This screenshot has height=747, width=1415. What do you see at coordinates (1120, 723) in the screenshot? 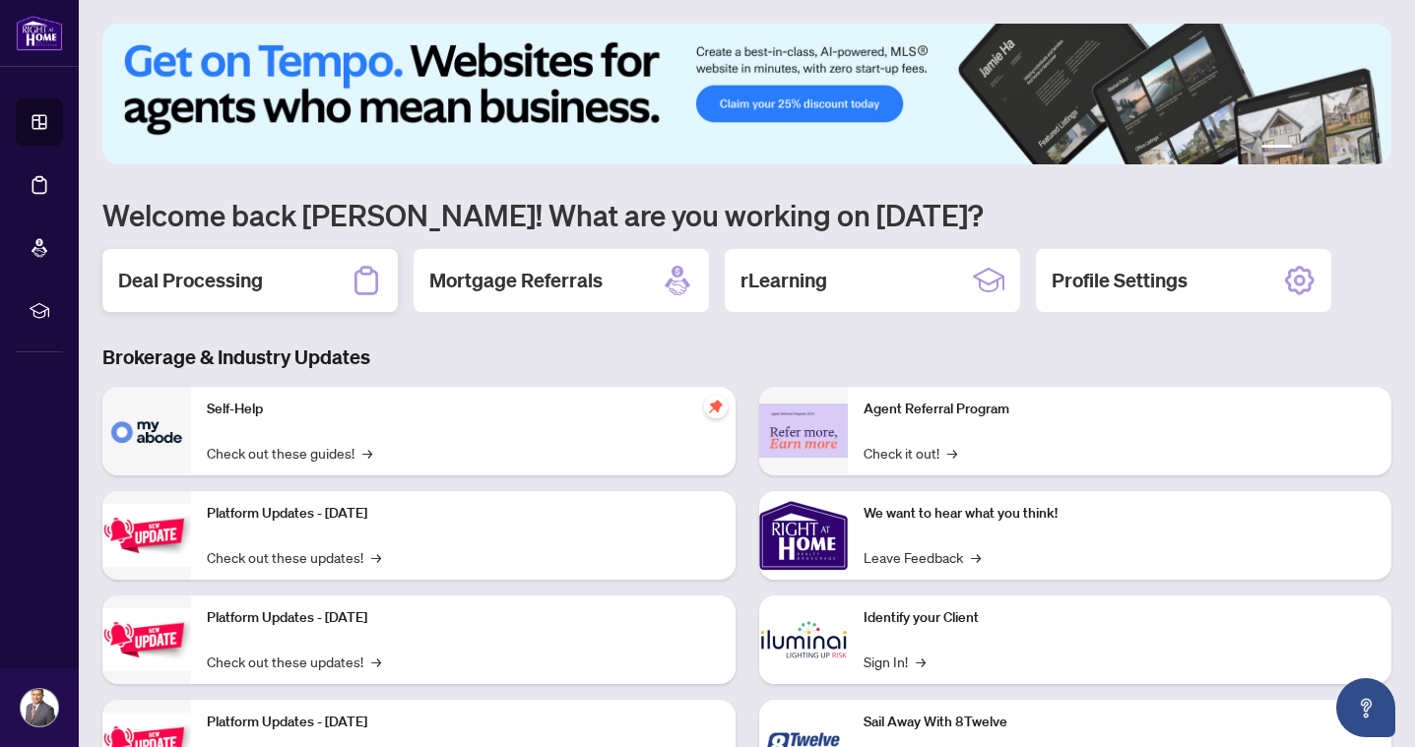
I see `p: Sail Away With 8Twelve` at bounding box center [1120, 723].